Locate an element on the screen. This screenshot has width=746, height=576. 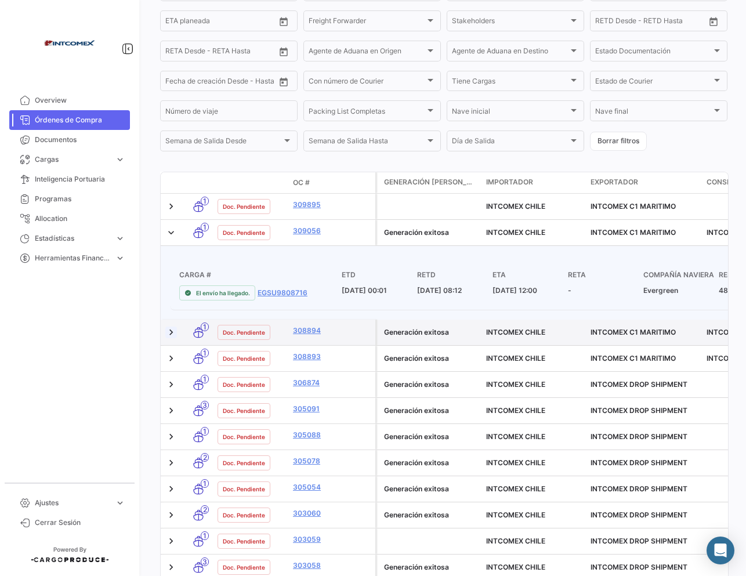
a: 305091 is located at coordinates (332, 409).